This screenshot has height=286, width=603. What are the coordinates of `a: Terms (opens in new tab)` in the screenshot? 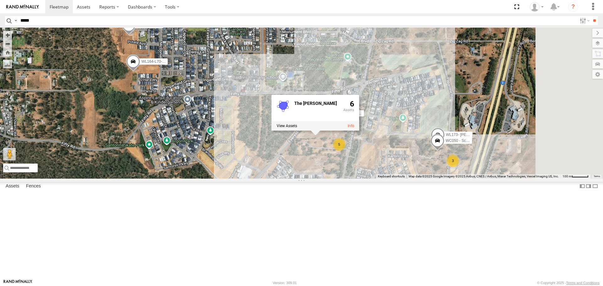 It's located at (597, 176).